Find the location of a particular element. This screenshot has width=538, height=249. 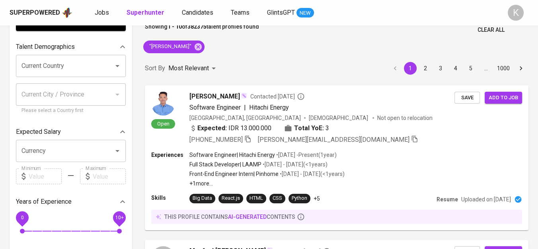

span: 0 is located at coordinates (22, 218).